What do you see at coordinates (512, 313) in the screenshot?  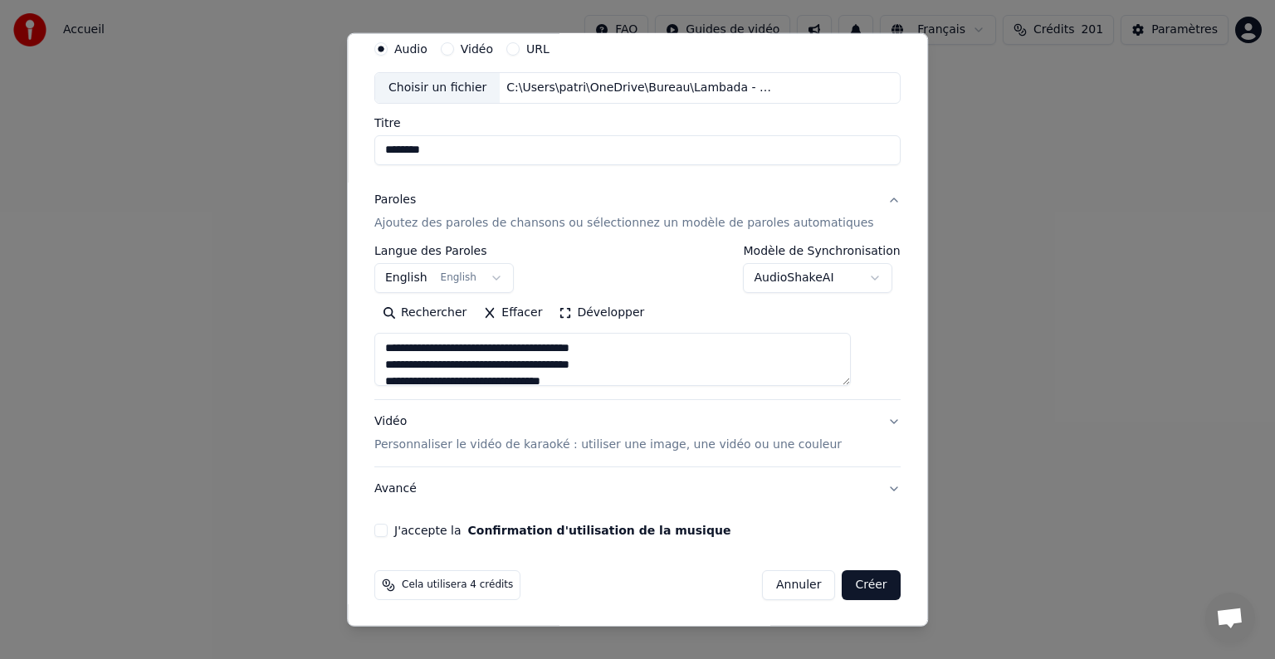 I see `button: Effacer` at bounding box center [512, 313].